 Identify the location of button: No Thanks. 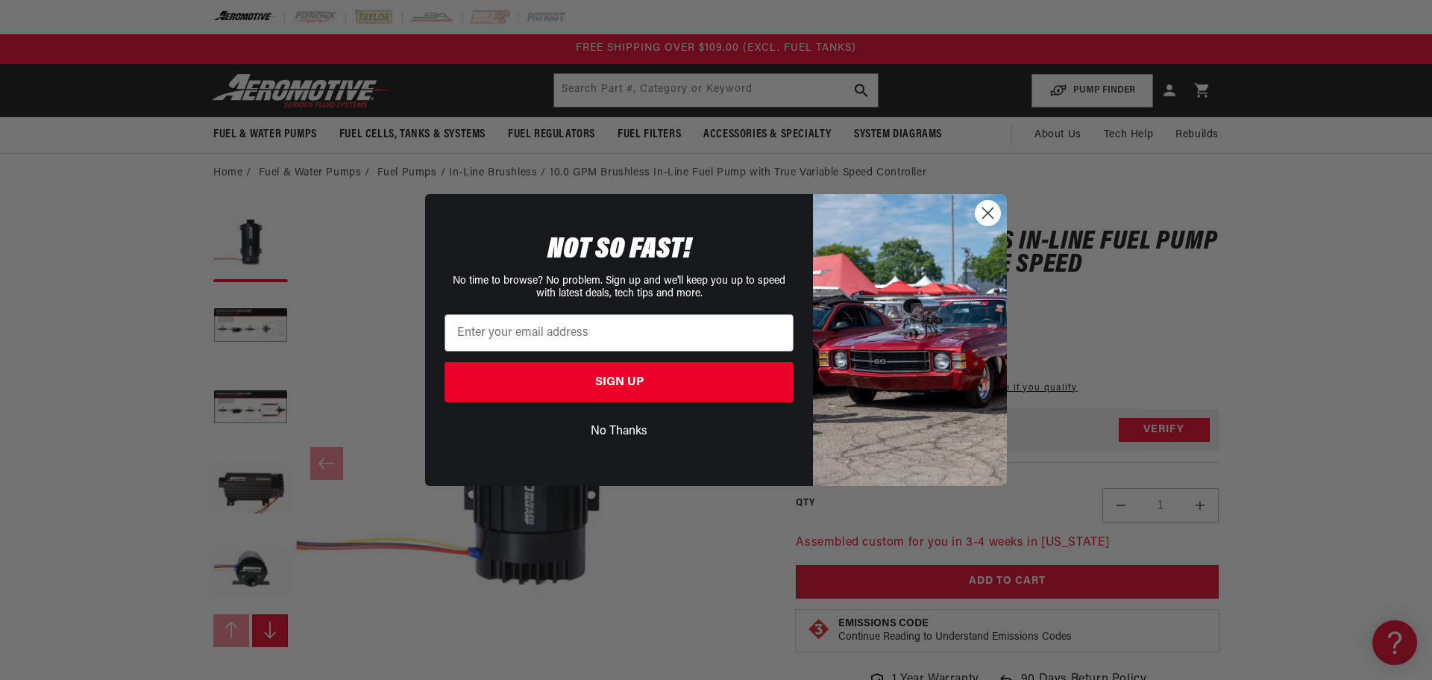
(619, 431).